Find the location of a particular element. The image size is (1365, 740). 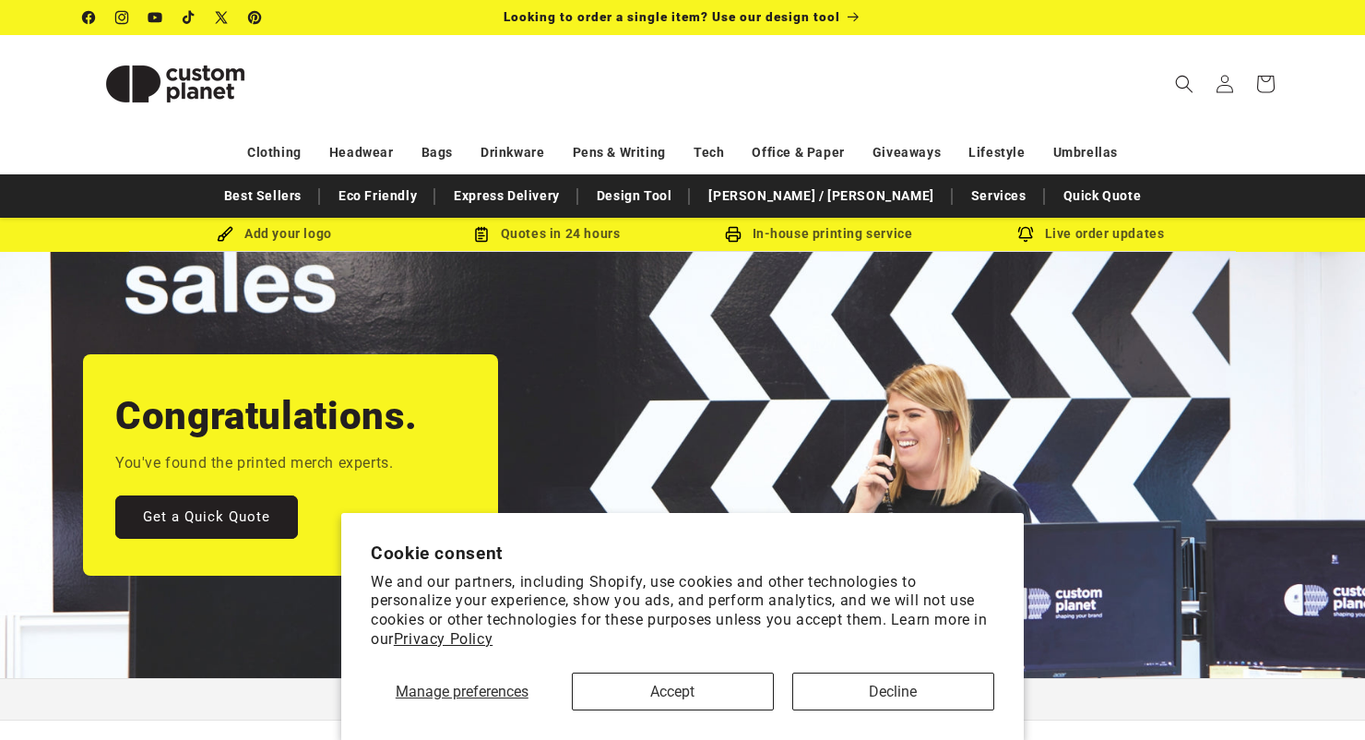

a: Giveaways is located at coordinates (907, 152).